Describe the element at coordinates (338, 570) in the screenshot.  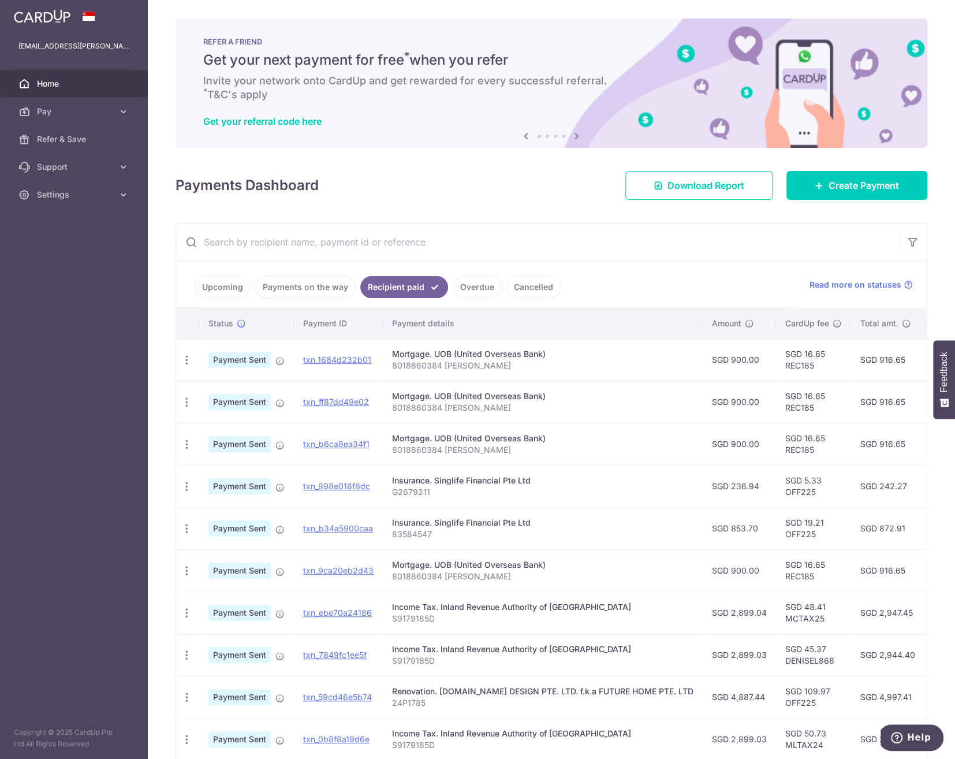
I see `a: txn_9ca20eb2d43` at that location.